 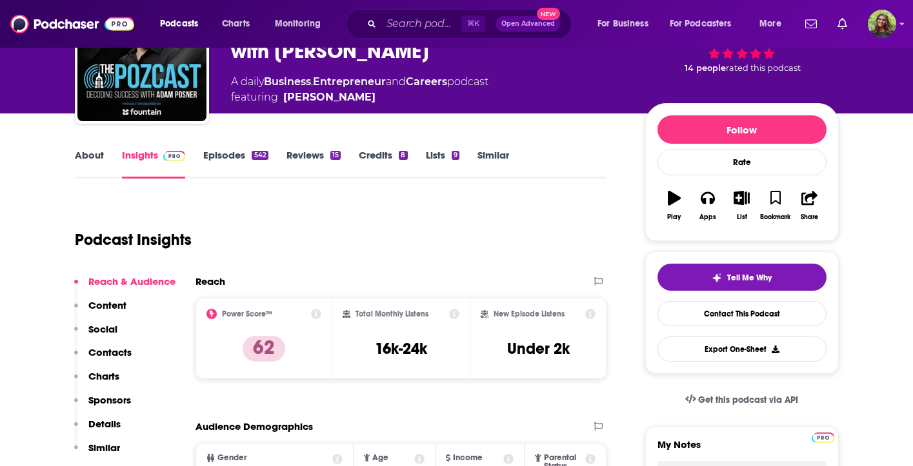 I want to click on p: Details, so click(x=104, y=424).